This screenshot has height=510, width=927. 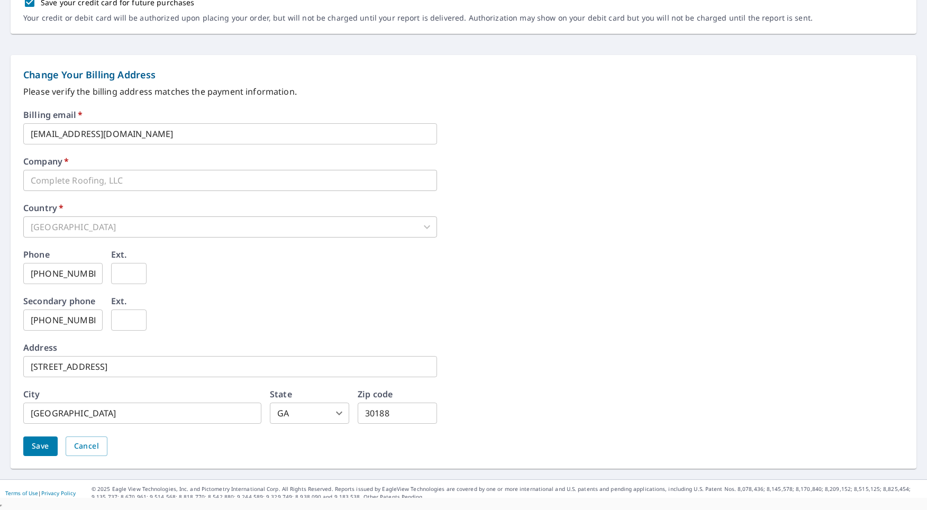 I want to click on p: Your credit or debit card will be authorized upon placing your order, but will not be charged unt..., so click(x=418, y=18).